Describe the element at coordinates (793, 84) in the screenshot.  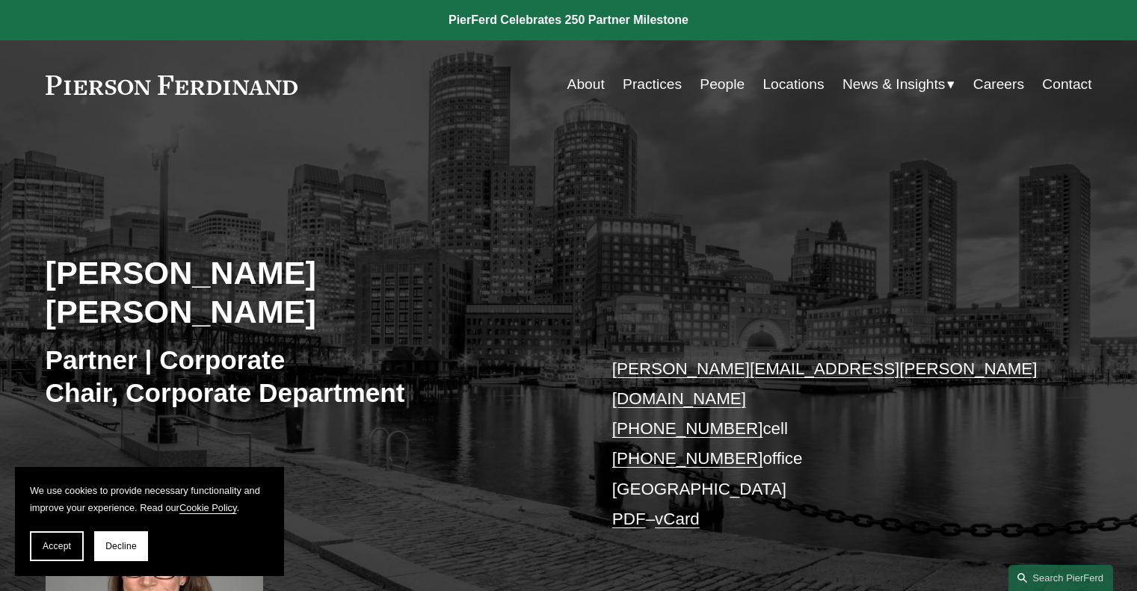
I see `a: Locations` at that location.